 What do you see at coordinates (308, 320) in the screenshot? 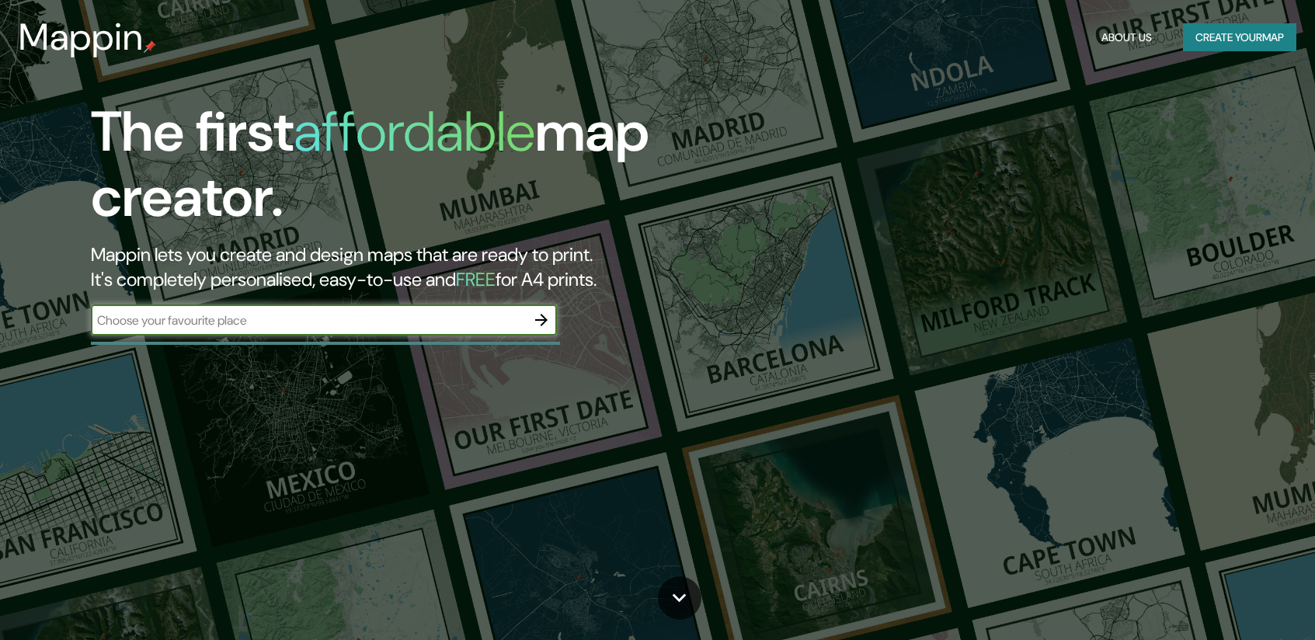
I see `input: Choose your favourite place` at bounding box center [308, 320].